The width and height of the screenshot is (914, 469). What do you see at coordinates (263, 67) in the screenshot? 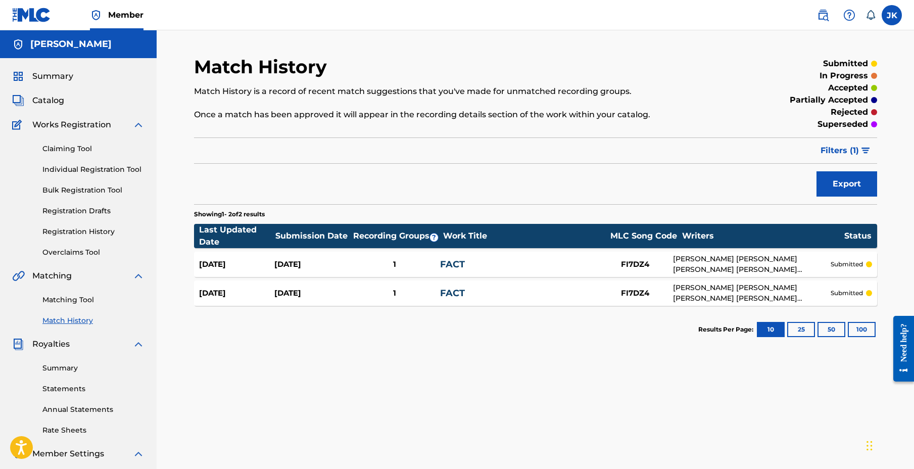
I see `h2: Match History` at bounding box center [263, 67].